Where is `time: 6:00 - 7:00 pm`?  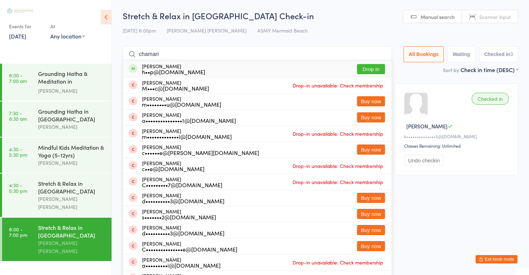
time: 6:00 - 7:00 pm is located at coordinates (18, 232).